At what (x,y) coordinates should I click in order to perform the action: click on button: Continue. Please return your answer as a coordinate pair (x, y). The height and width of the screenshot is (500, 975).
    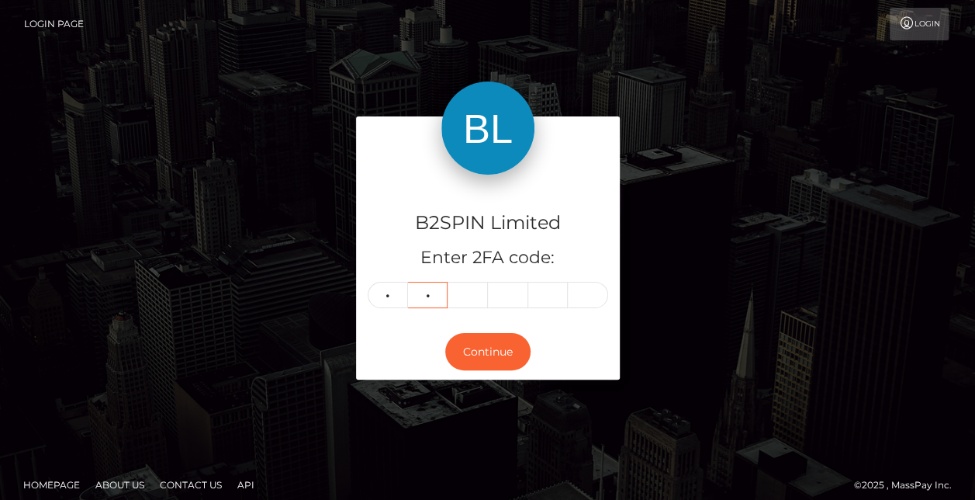
    Looking at the image, I should click on (488, 352).